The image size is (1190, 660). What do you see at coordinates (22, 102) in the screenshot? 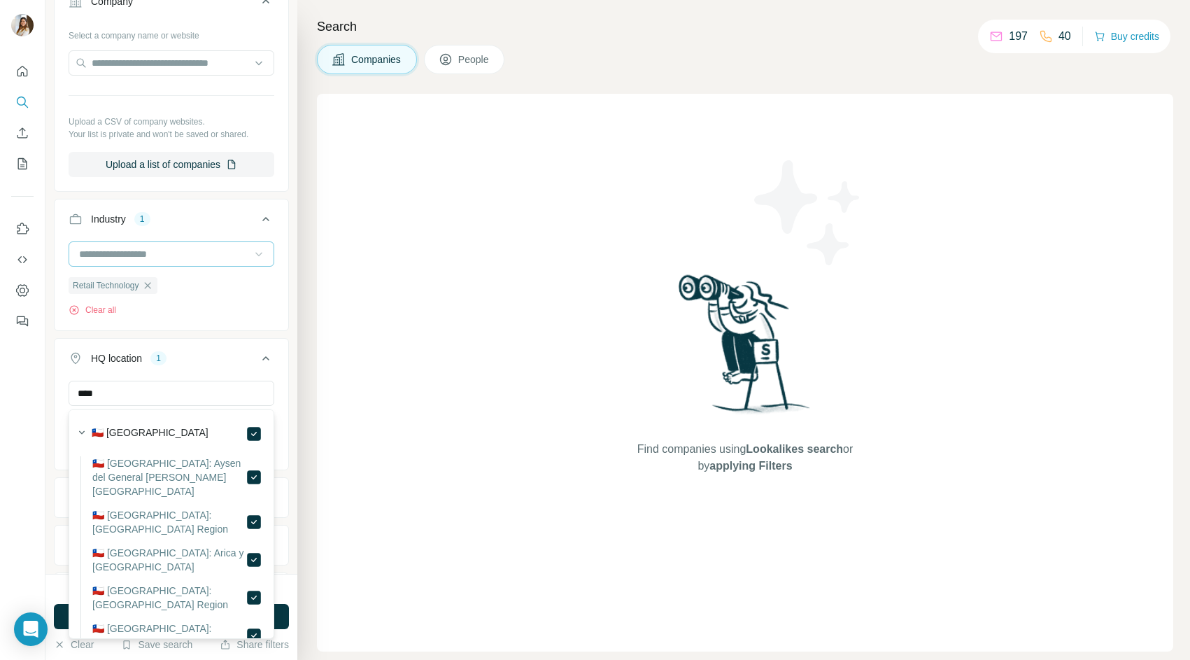
I see `button: Search` at bounding box center [22, 102].